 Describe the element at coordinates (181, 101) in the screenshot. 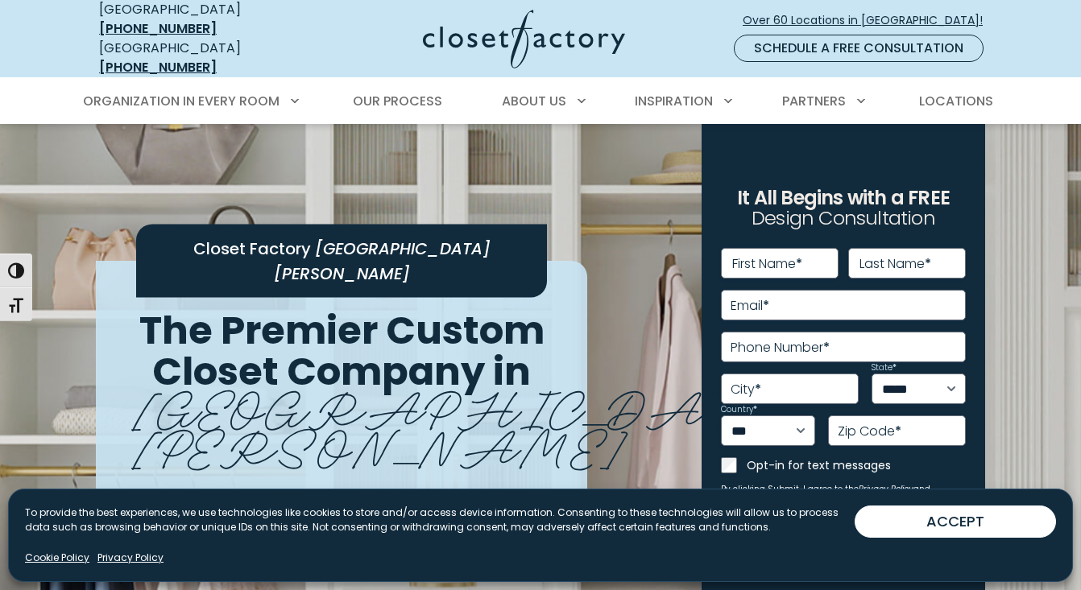

I see `span: Organization in Every Room` at that location.